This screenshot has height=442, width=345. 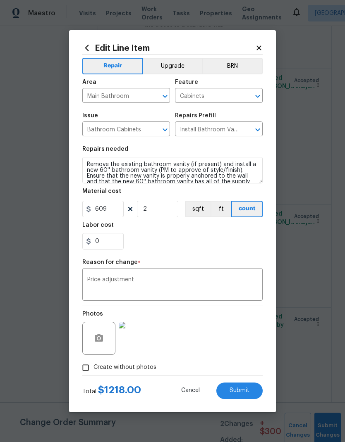 What do you see at coordinates (125, 367) in the screenshot?
I see `span: Create without photos` at bounding box center [125, 367].